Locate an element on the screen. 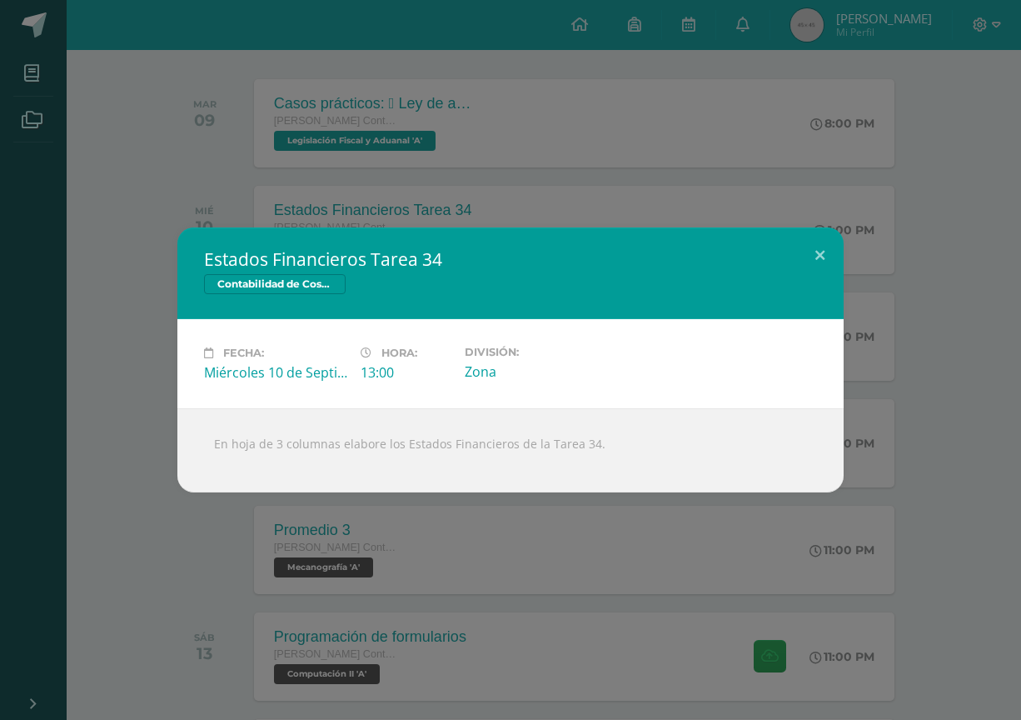 Image resolution: width=1021 pixels, height=720 pixels. span: Hora: is located at coordinates (399, 352).